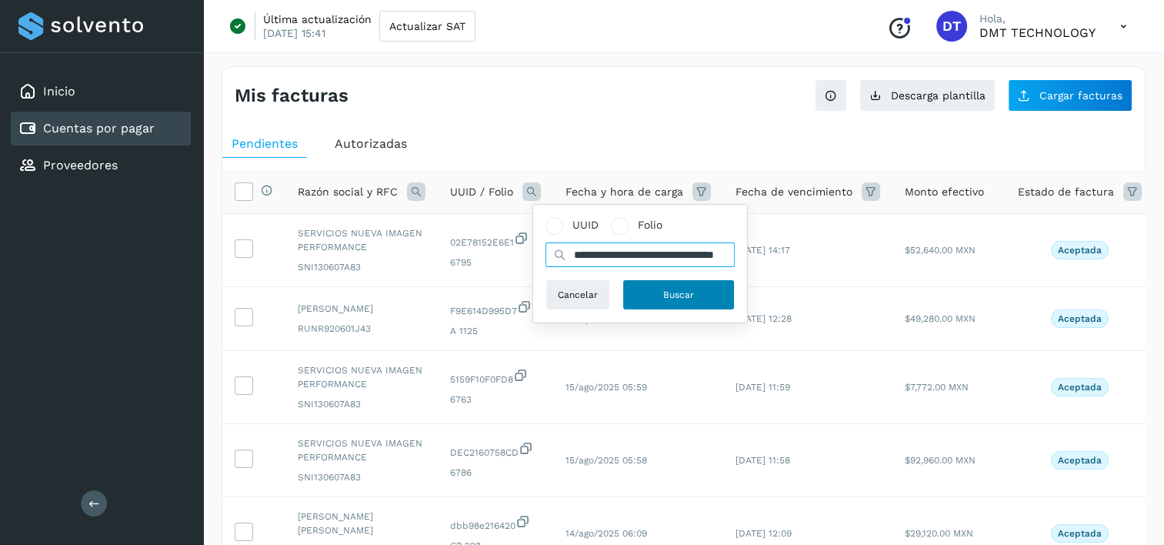 The width and height of the screenshot is (1164, 545). Describe the element at coordinates (606, 533) in the screenshot. I see `span: 14/ago/2025 06:09` at that location.